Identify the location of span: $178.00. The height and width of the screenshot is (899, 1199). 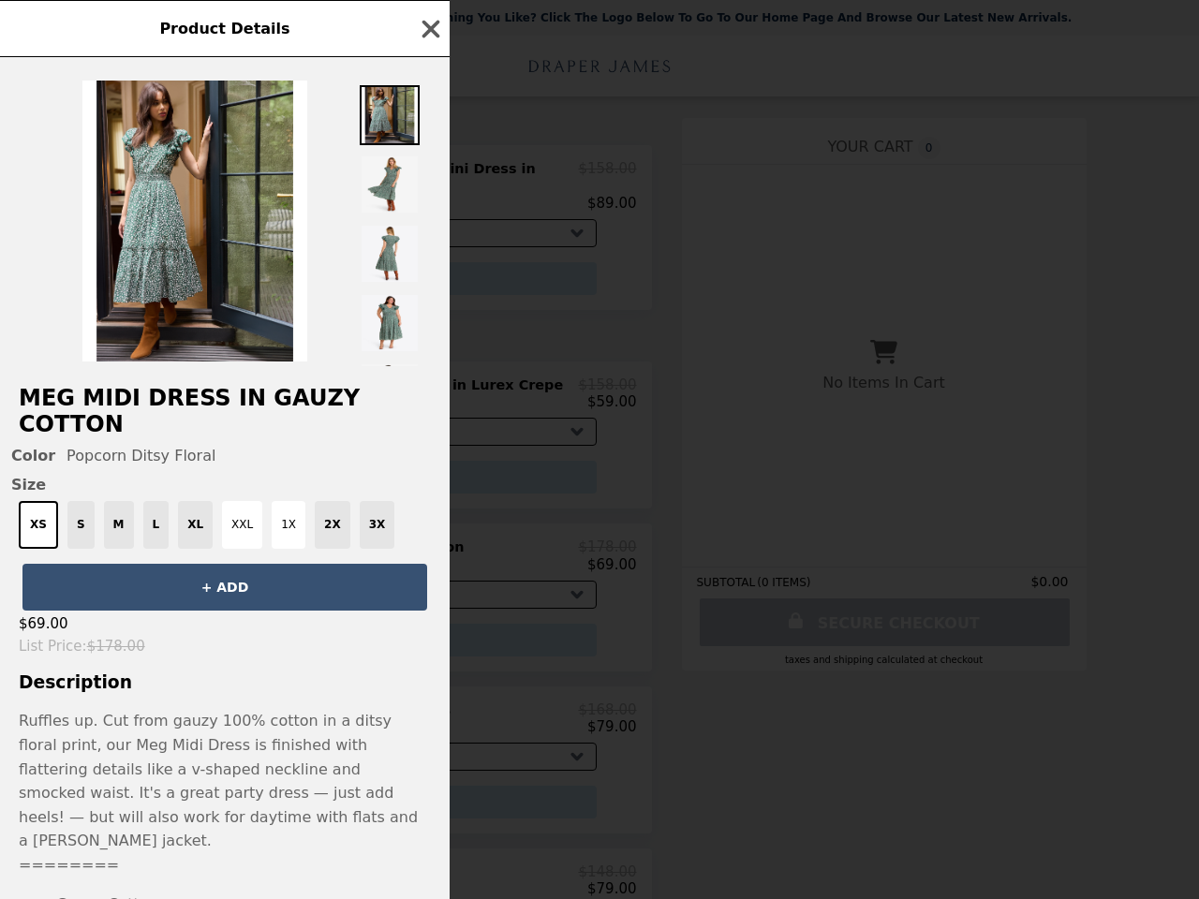
(116, 646).